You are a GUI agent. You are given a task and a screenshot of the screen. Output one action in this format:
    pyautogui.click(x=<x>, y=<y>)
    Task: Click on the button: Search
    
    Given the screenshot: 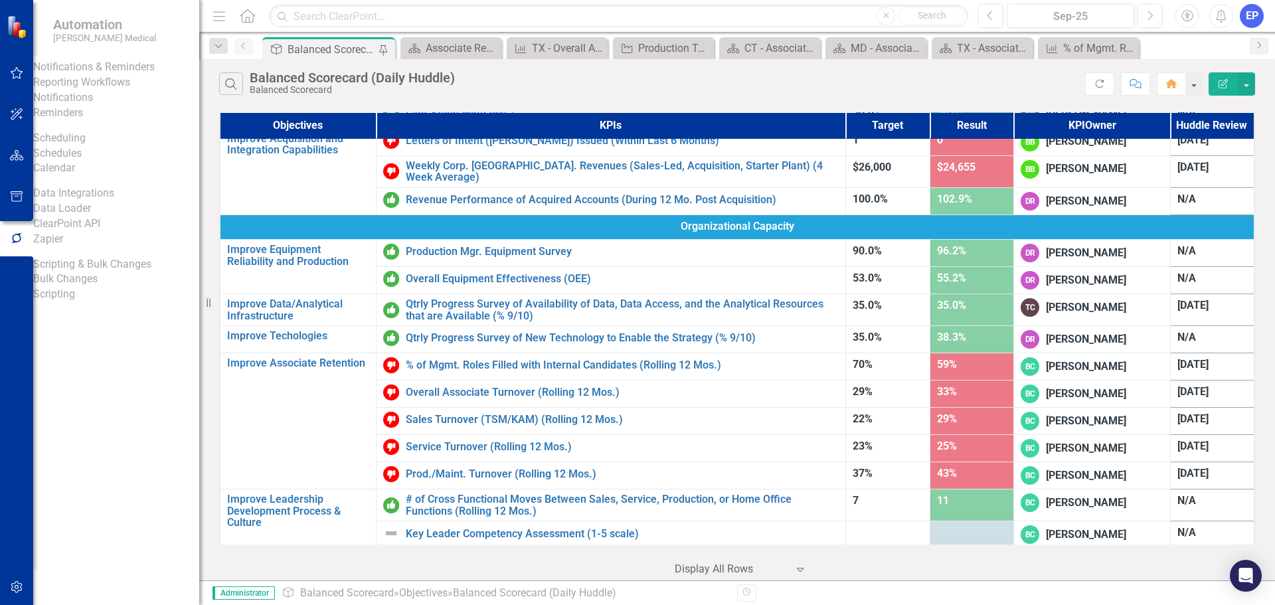 What is the action you would take?
    pyautogui.click(x=931, y=16)
    